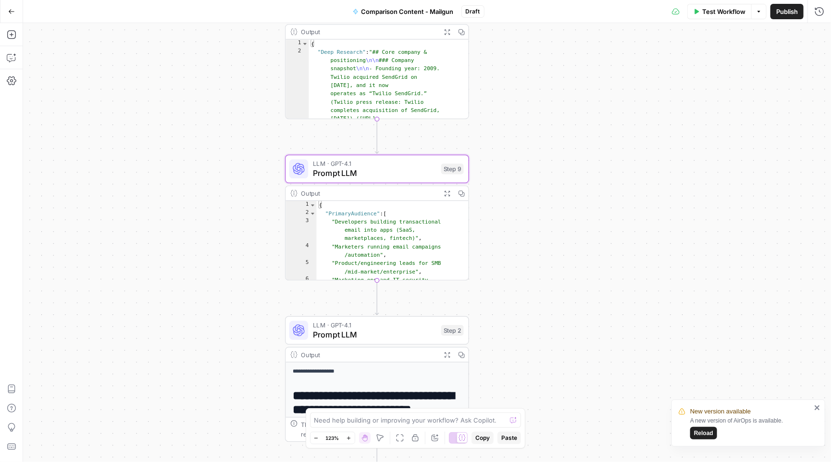 The image size is (831, 462). Describe the element at coordinates (473, 12) in the screenshot. I see `span: Draft` at that location.